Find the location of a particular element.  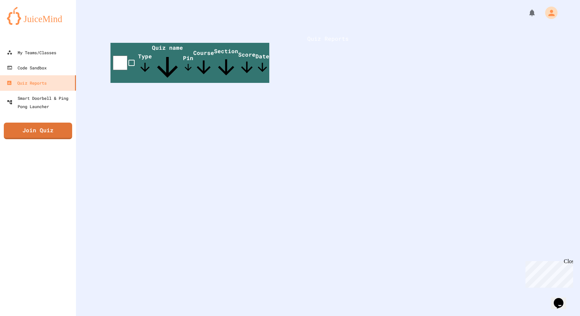

div: Code Sandbox is located at coordinates (27, 68).